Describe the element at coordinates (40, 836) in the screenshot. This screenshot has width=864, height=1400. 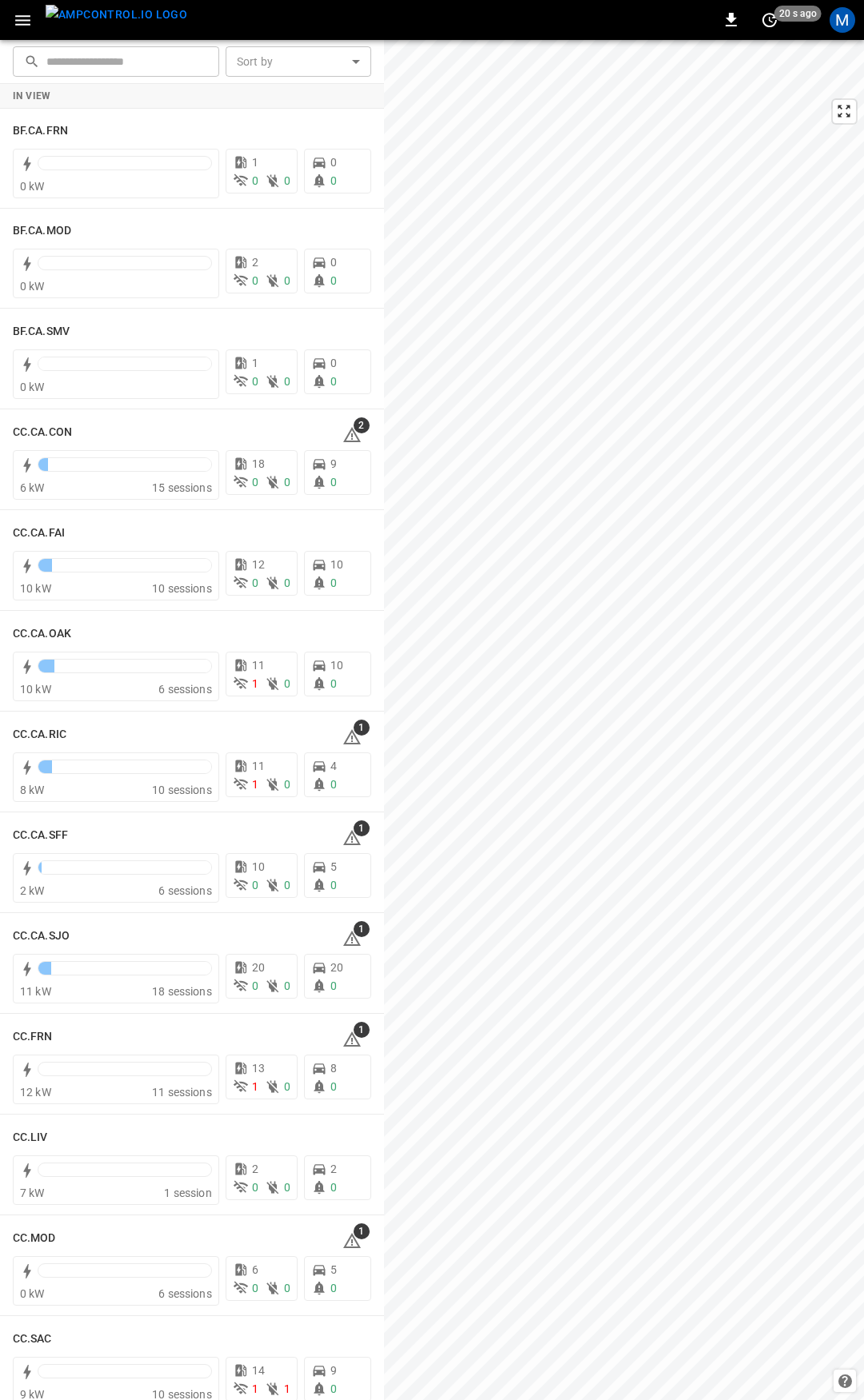
I see `h6: CC.CA.SFF` at that location.